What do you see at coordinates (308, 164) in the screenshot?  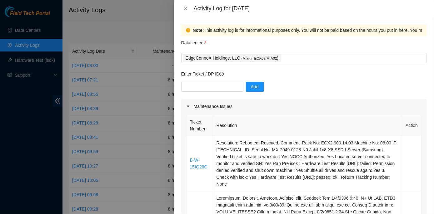 I see `td: Resolution: Rebooted, Rescued, Comment: Rack No: ECX2.900.14.03 Machine No: 08:00 IP: [TECHNICAL_...` at bounding box center [308, 164].